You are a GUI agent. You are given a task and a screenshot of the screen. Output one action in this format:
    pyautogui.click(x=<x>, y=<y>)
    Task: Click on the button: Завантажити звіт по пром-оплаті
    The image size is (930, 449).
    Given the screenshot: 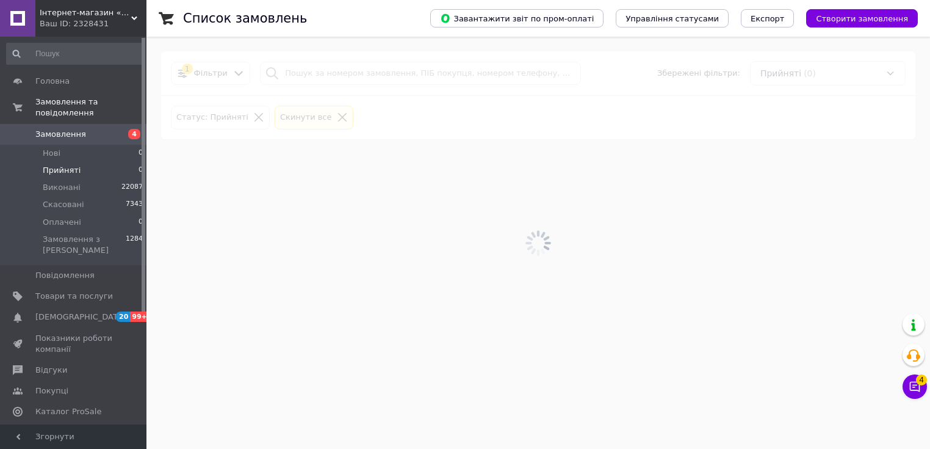 What is the action you would take?
    pyautogui.click(x=517, y=18)
    